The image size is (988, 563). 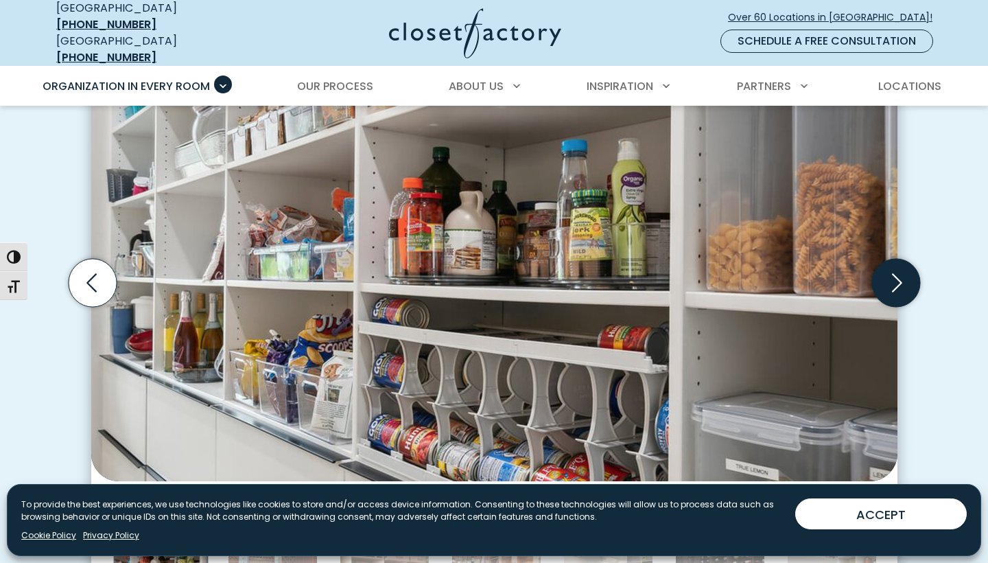 What do you see at coordinates (475, 33) in the screenshot?
I see `img: Closet Factory Logo` at bounding box center [475, 33].